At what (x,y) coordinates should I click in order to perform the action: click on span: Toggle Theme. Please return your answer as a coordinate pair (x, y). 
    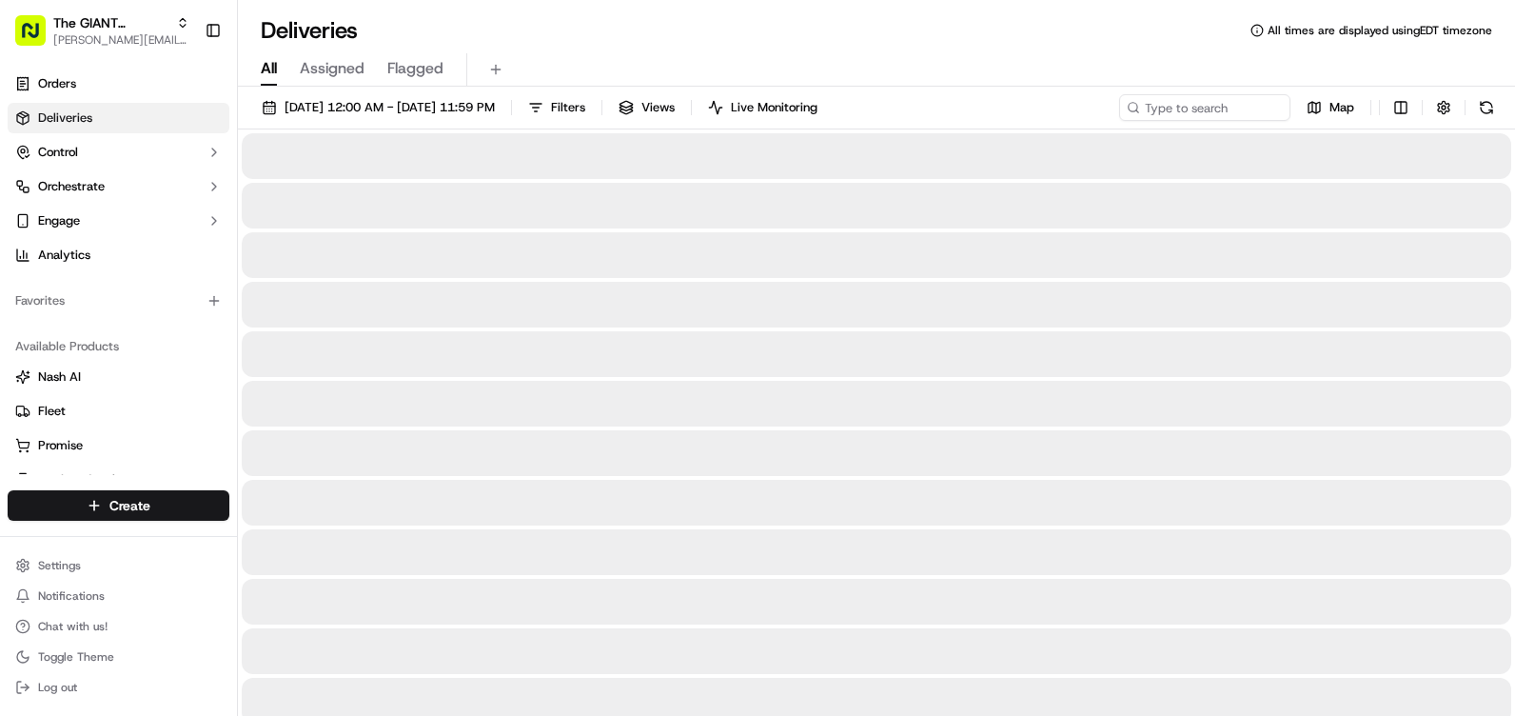
    Looking at the image, I should click on (76, 657).